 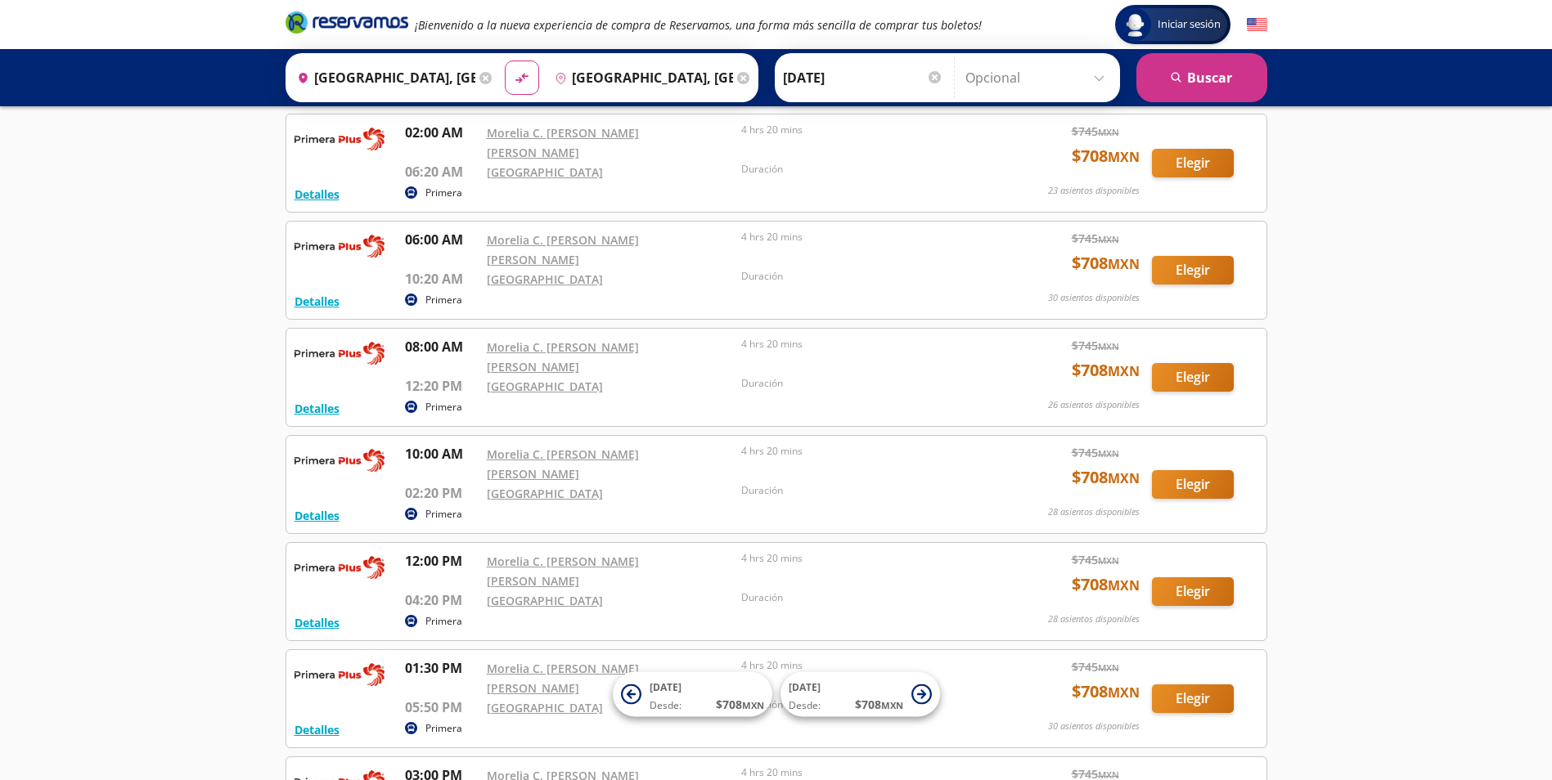 I want to click on em: ¡Bienvenido a la nueva experiencia de compra de Reservamos, una forma más sencilla de comprar tus..., so click(x=698, y=25).